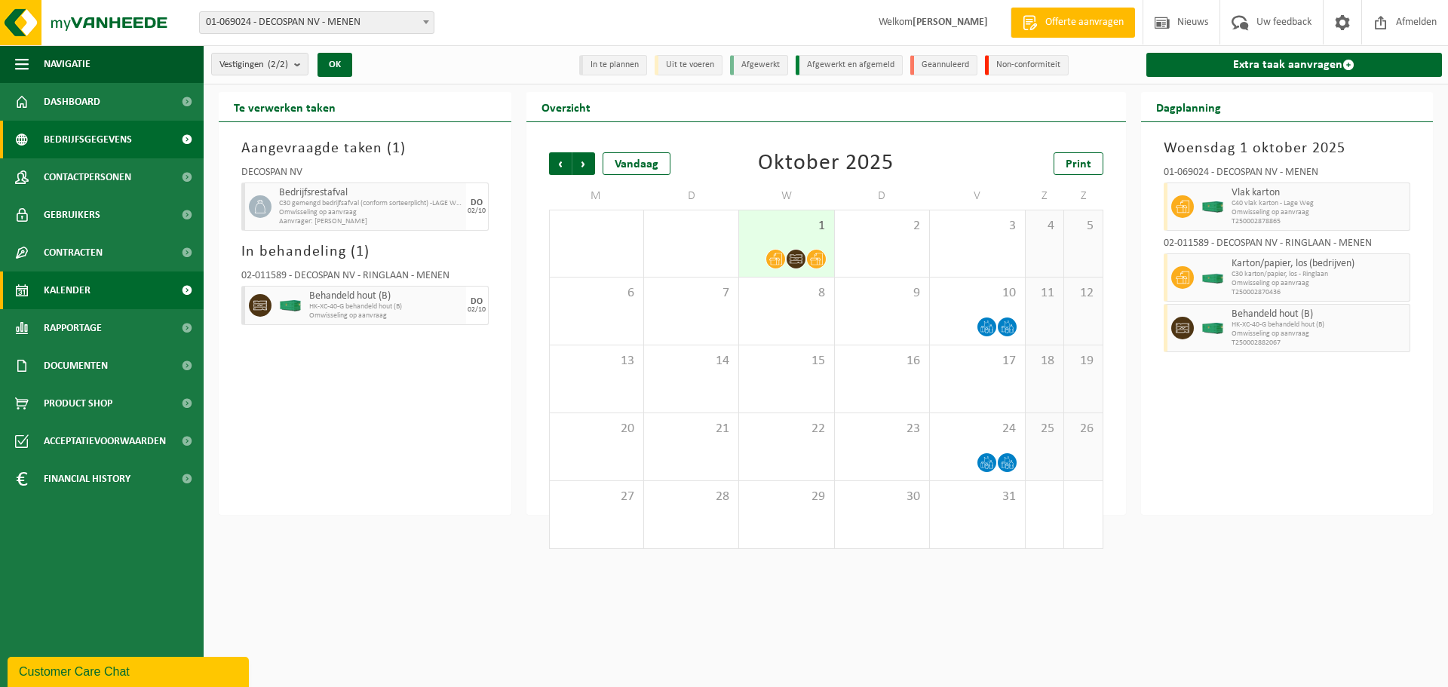 Image resolution: width=1448 pixels, height=687 pixels. What do you see at coordinates (597, 361) in the screenshot?
I see `span: 13` at bounding box center [597, 361].